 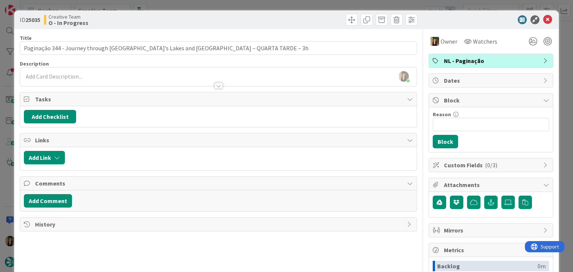 What do you see at coordinates (48, 201) in the screenshot?
I see `button: Add Comment` at bounding box center [48, 201].